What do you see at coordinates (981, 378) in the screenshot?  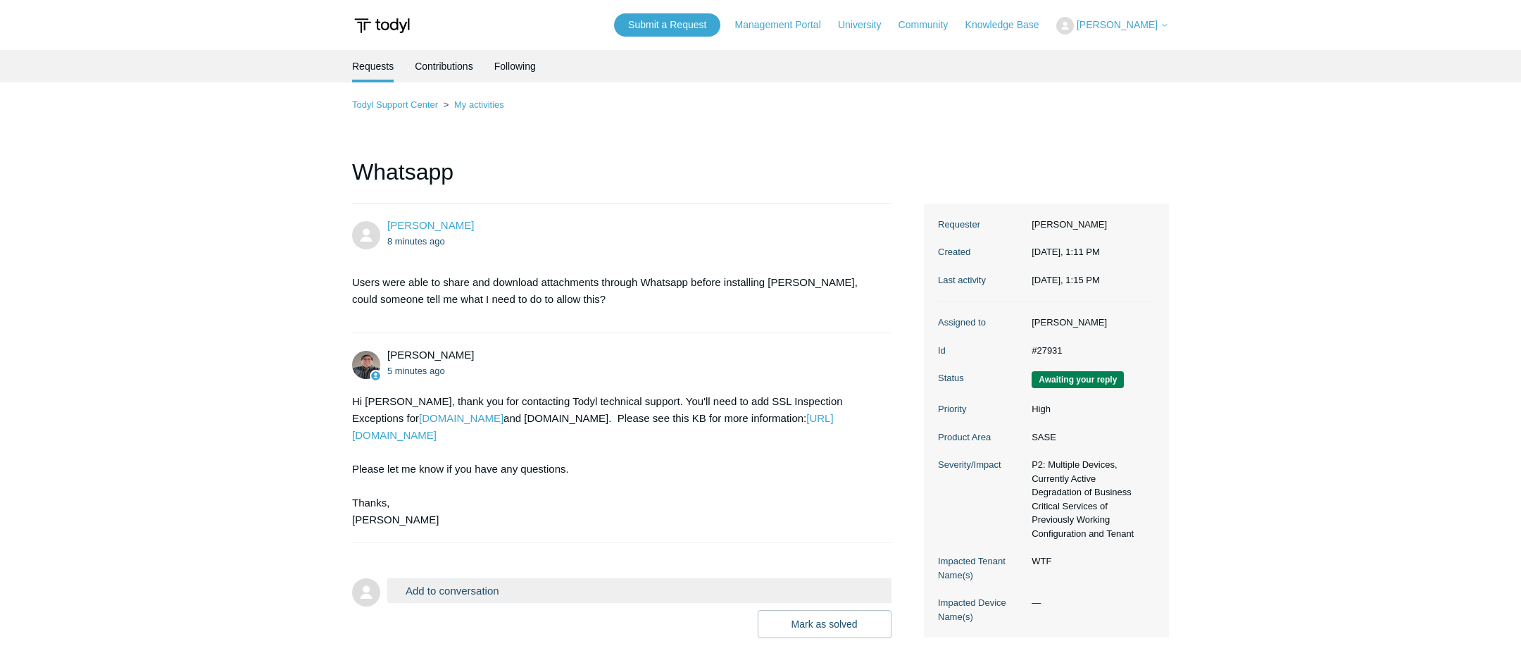 I see `dt: Status` at bounding box center [981, 378].